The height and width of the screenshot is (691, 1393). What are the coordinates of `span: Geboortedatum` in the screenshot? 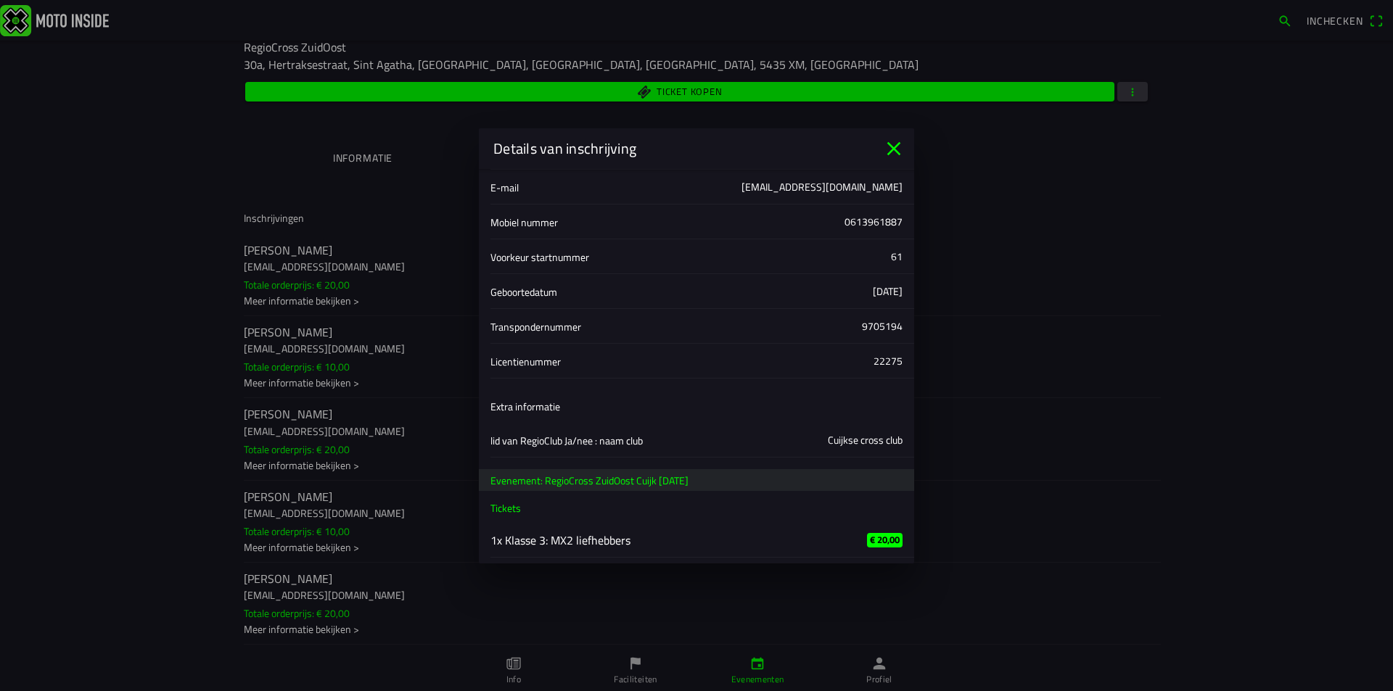 It's located at (524, 292).